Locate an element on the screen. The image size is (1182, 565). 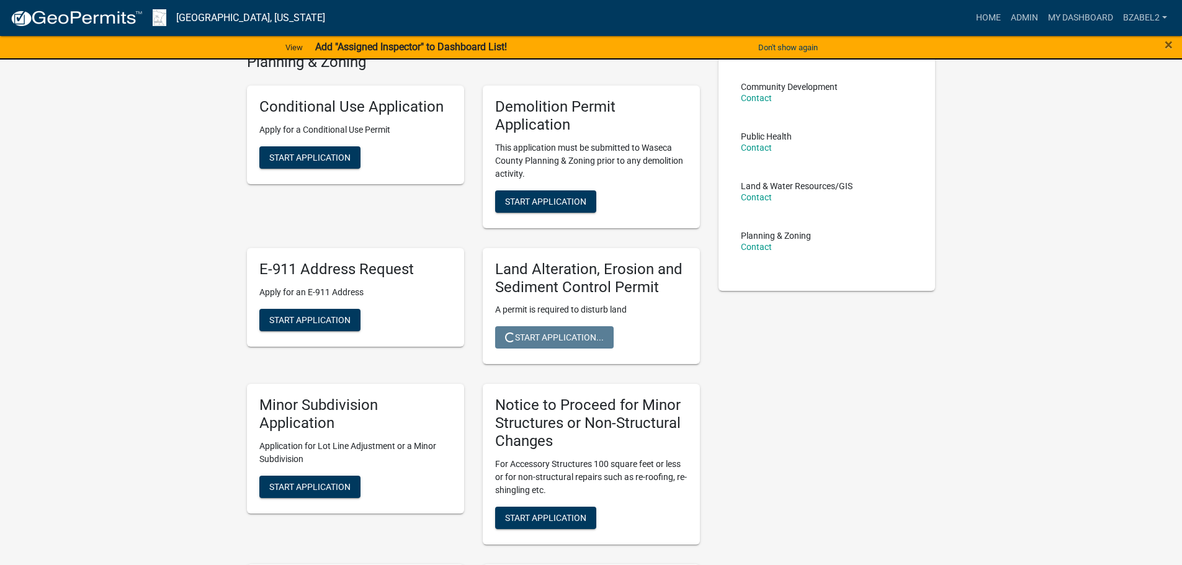
p: Apply for a Conditional Use Permit is located at coordinates (355, 130).